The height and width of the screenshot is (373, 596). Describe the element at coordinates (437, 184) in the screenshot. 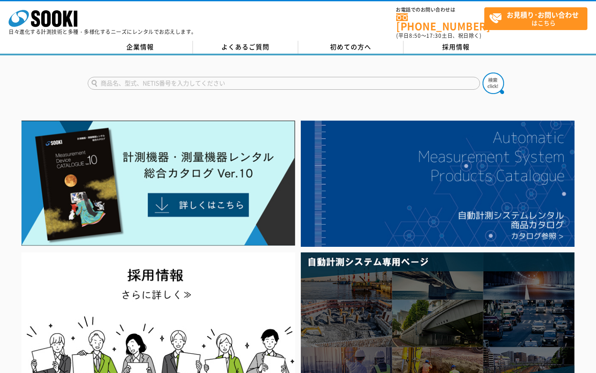

I see `img: 自動計測システムカタログ` at that location.